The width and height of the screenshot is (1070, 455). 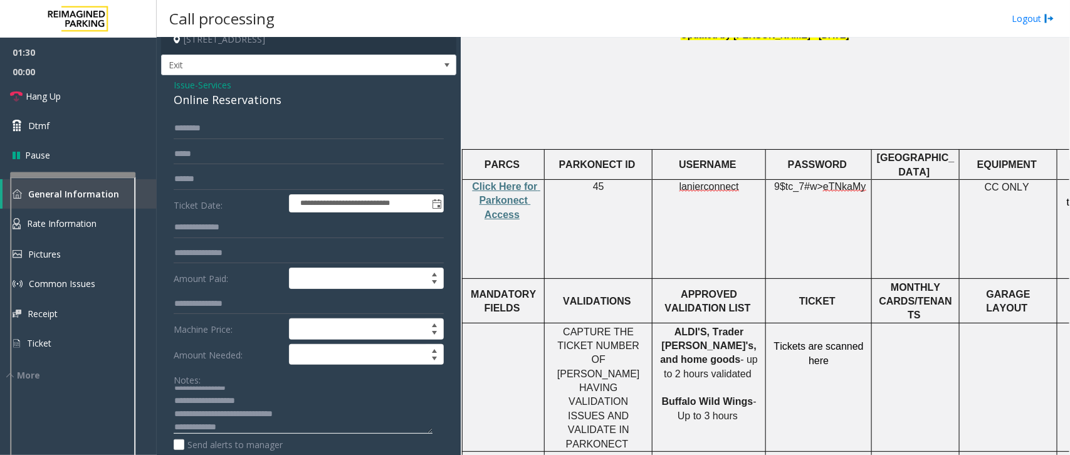 I want to click on span: 45, so click(x=598, y=186).